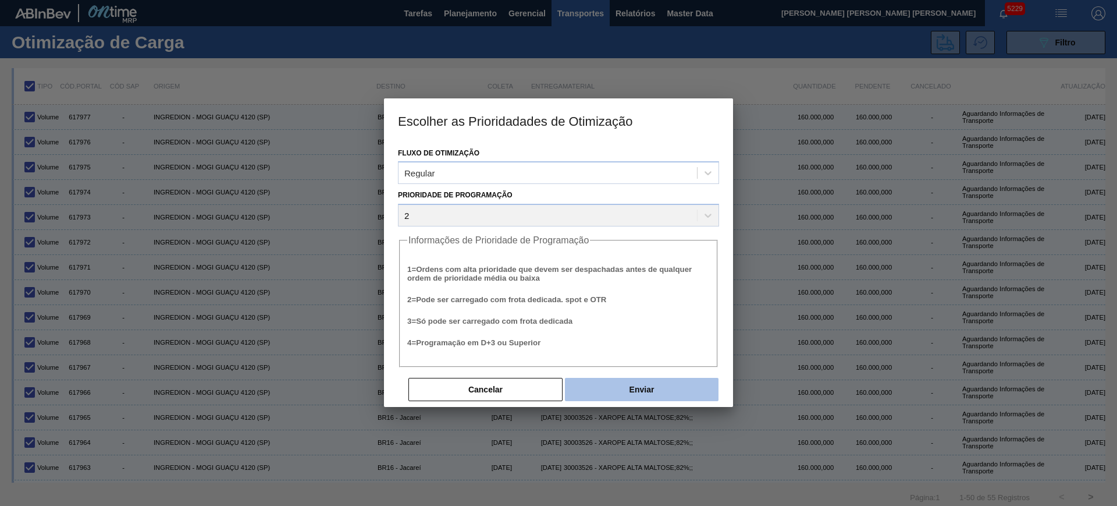  Describe the element at coordinates (559, 342) in the screenshot. I see `h5: 4 = Programação em D+3 ou Superior` at that location.